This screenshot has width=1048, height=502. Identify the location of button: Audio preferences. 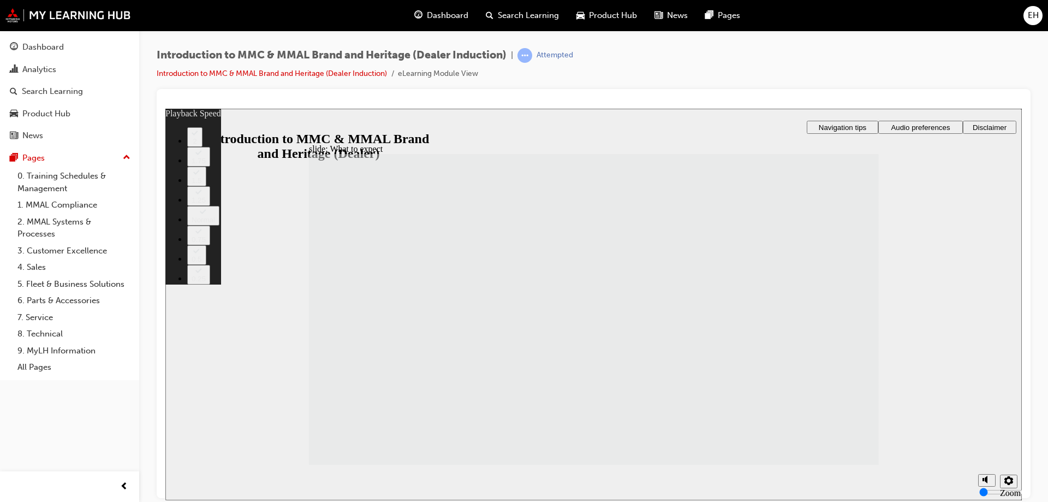
(755, 19).